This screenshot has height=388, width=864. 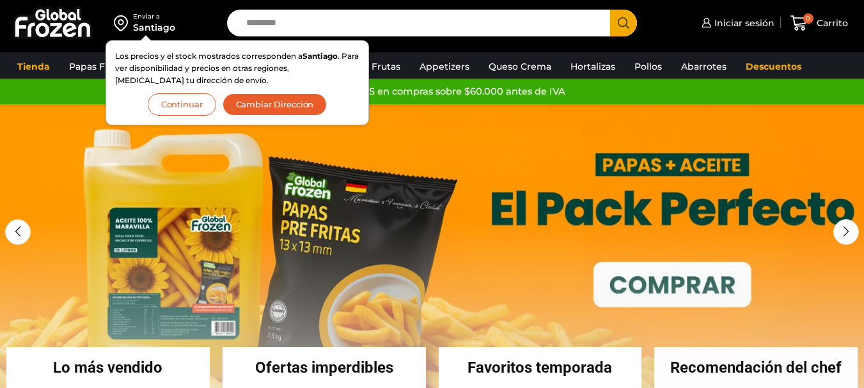 I want to click on h2: Recomendación del chef, so click(x=756, y=368).